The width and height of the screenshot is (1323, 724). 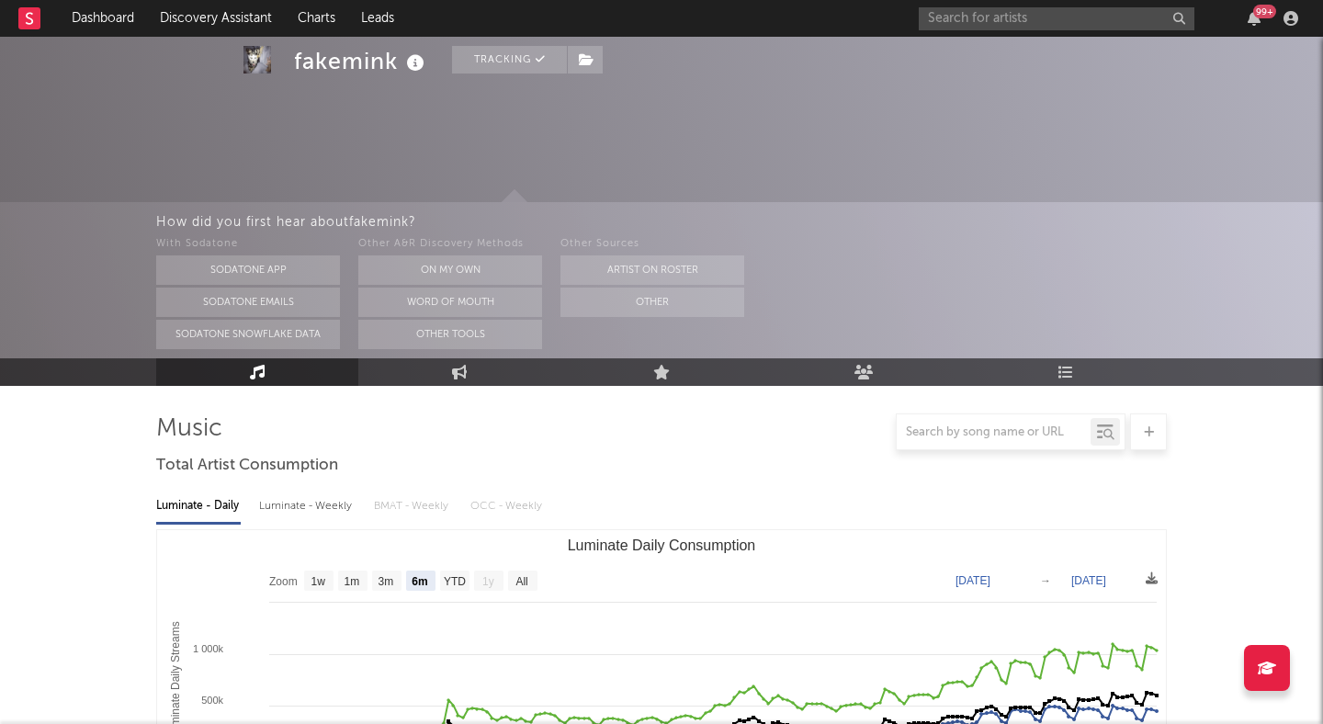 What do you see at coordinates (248, 334) in the screenshot?
I see `button: Sodatone Snowflake Data` at bounding box center [248, 334].